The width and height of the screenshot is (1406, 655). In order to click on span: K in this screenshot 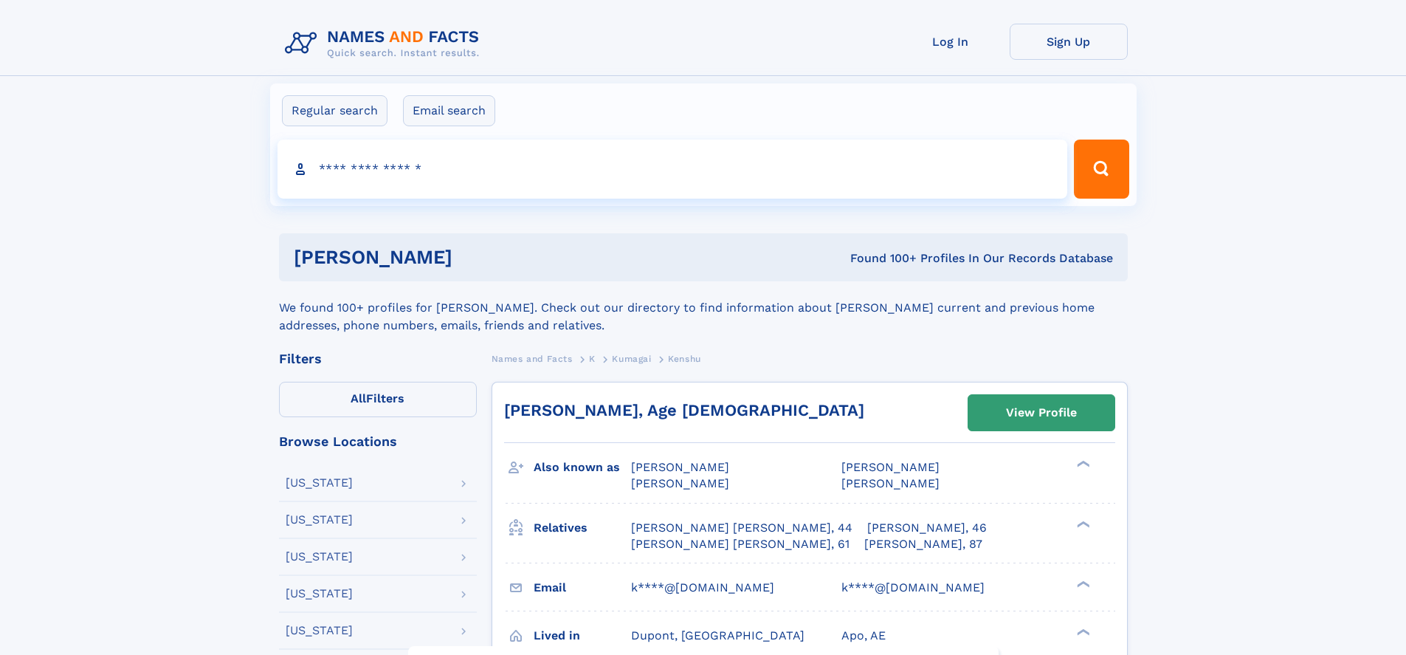, I will do `click(592, 359)`.